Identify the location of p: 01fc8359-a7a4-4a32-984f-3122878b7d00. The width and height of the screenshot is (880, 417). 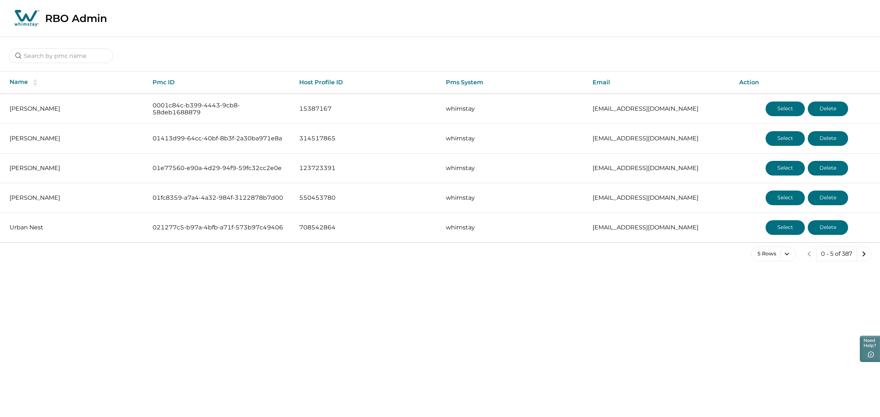
(220, 198).